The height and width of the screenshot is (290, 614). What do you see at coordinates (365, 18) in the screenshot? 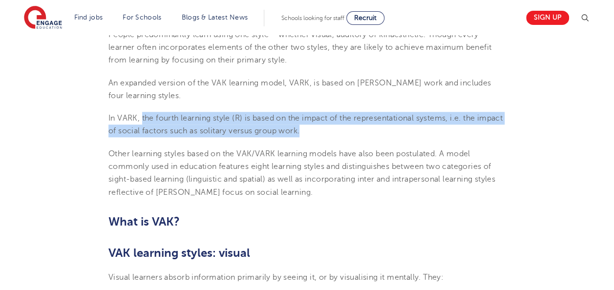
I see `a: Recruit` at bounding box center [365, 18].